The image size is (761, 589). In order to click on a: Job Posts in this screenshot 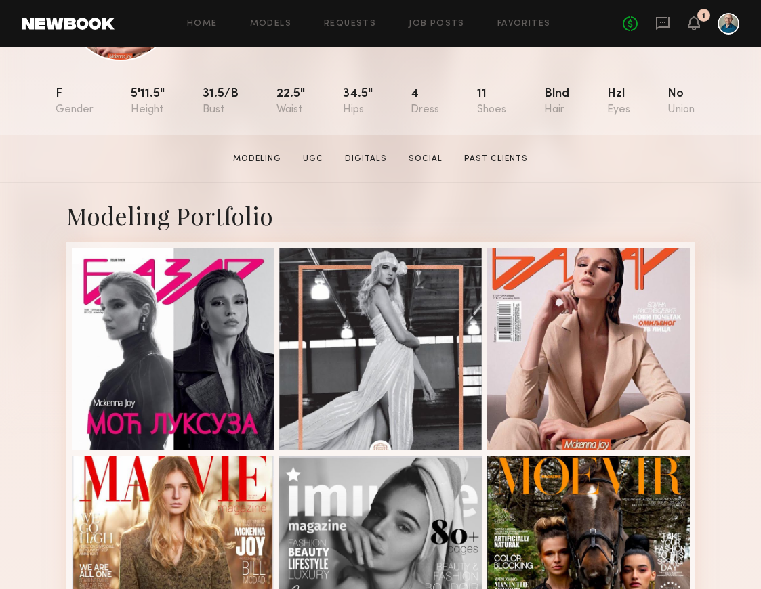, I will do `click(436, 24)`.